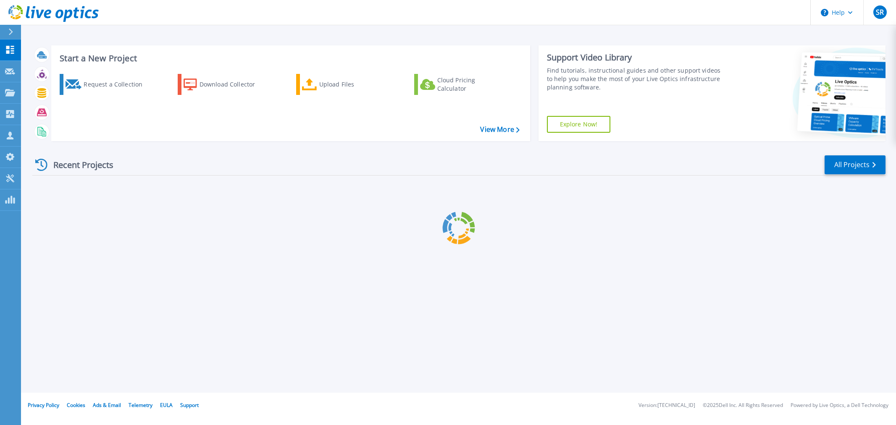 The image size is (896, 425). I want to click on a: Cloud Pricing Calculator, so click(461, 84).